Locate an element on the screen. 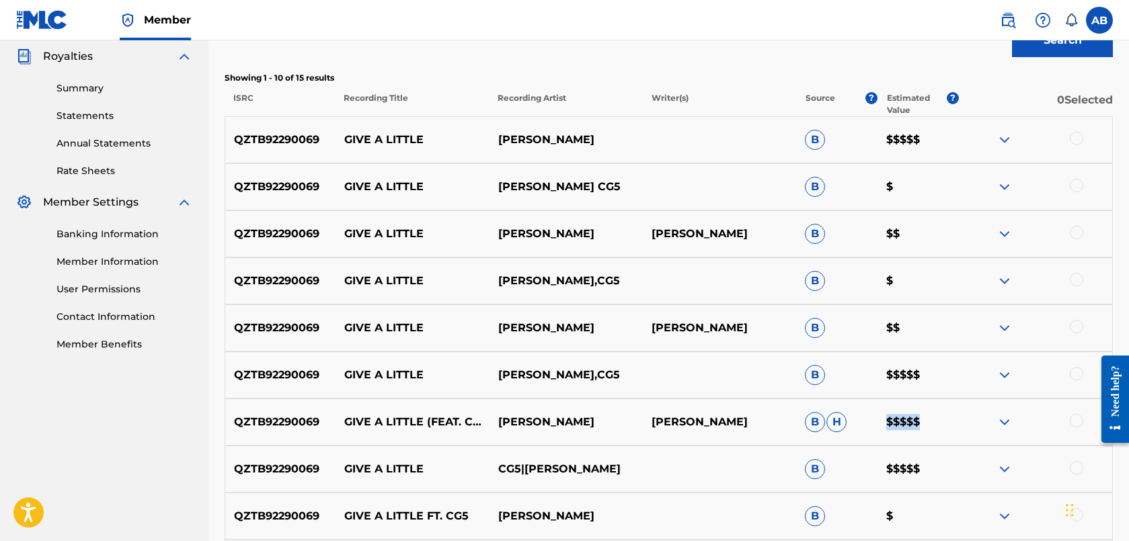  div: Help is located at coordinates (1043, 20).